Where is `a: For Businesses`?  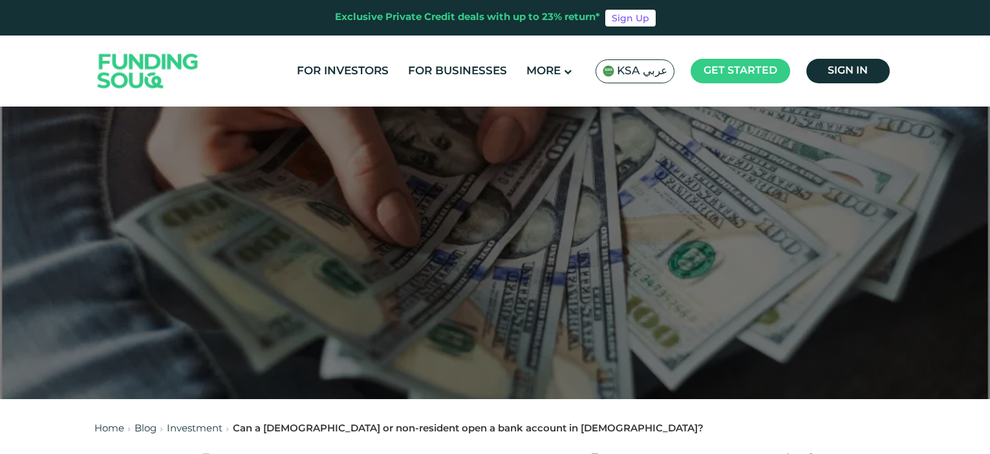
a: For Businesses is located at coordinates (457, 71).